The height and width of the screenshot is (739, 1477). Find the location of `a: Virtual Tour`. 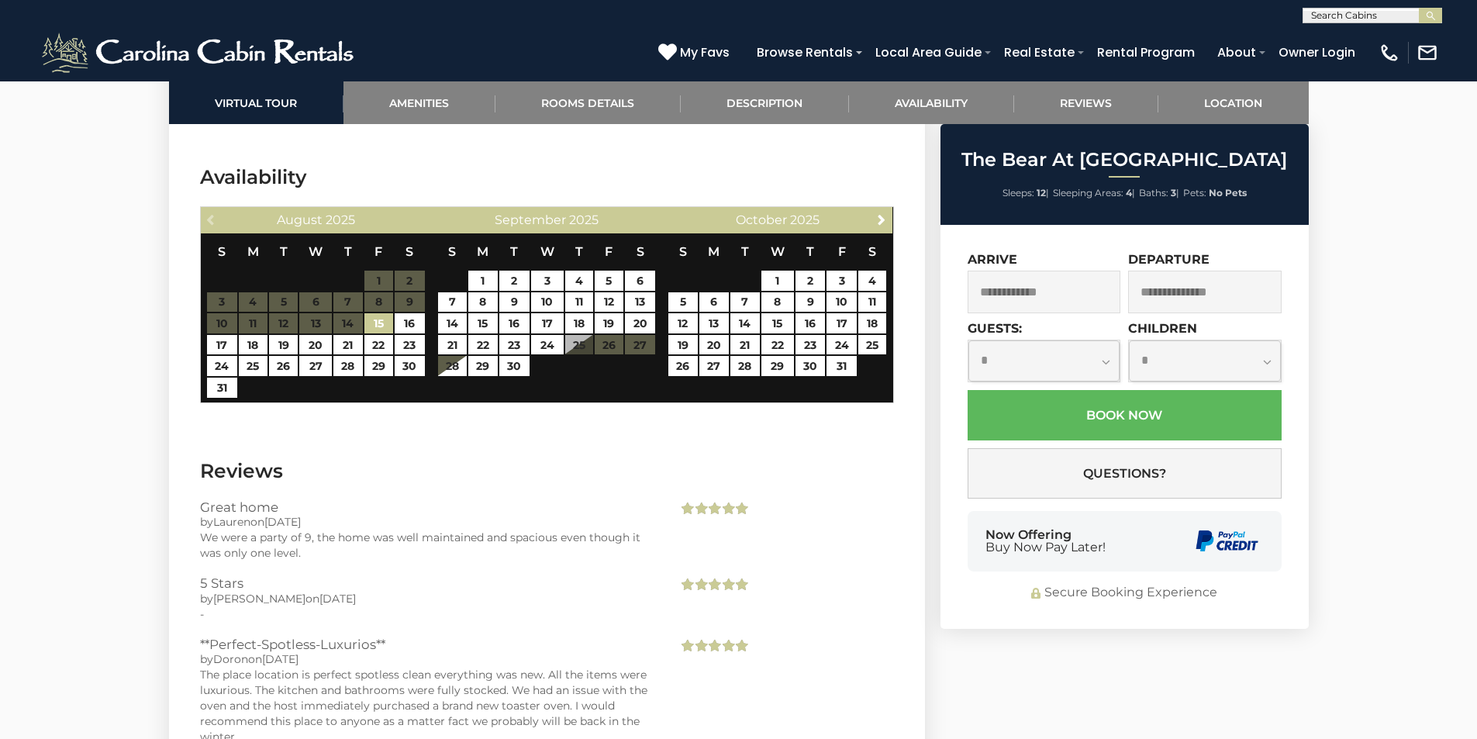

a: Virtual Tour is located at coordinates (256, 102).